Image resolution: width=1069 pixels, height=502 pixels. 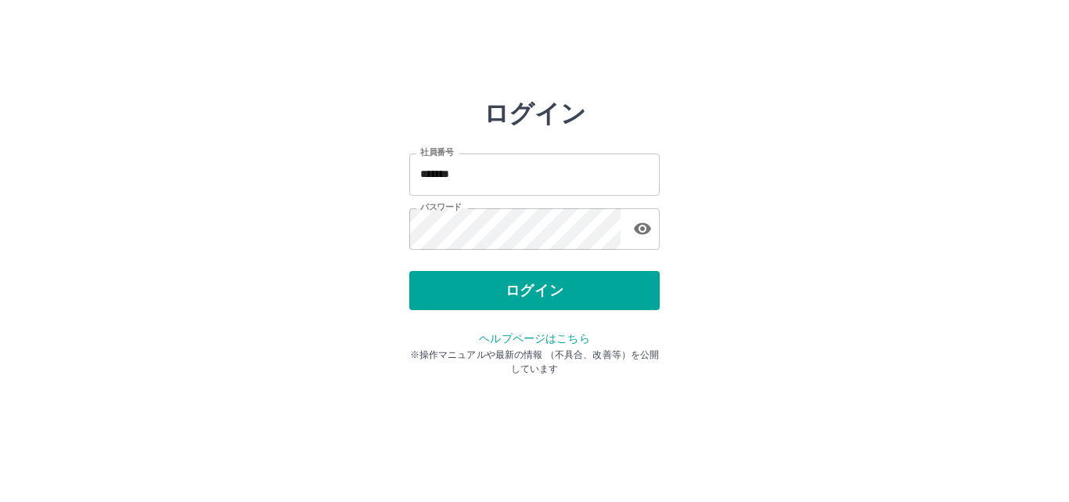 I want to click on label: 社員番号, so click(x=437, y=152).